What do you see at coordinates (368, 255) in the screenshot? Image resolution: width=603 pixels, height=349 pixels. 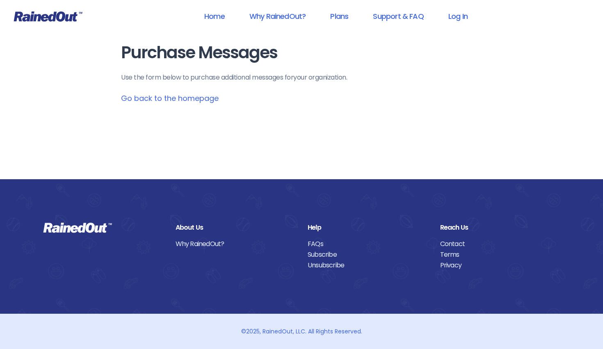 I see `a: Subscribe` at bounding box center [368, 255].